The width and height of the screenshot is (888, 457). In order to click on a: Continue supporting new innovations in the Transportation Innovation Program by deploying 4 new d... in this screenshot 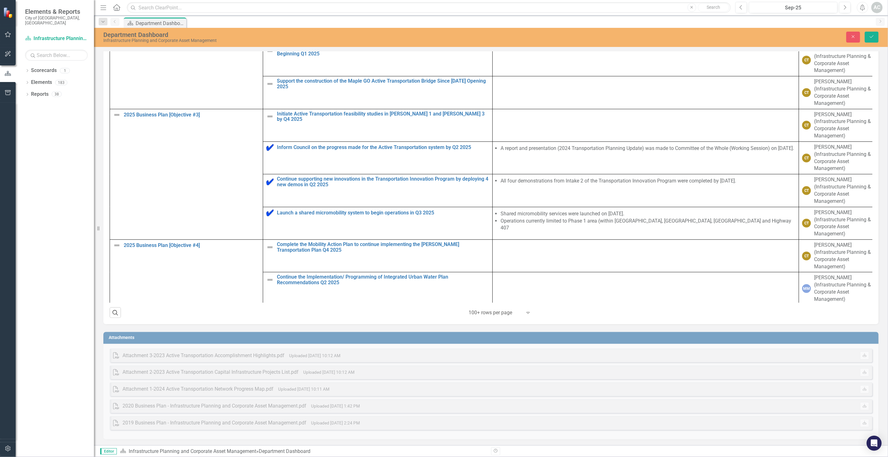, I will do `click(383, 182)`.